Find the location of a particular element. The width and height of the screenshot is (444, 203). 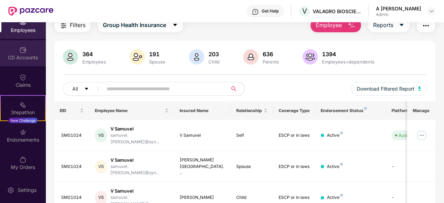

span: Group Health Insurance is located at coordinates (134, 25).